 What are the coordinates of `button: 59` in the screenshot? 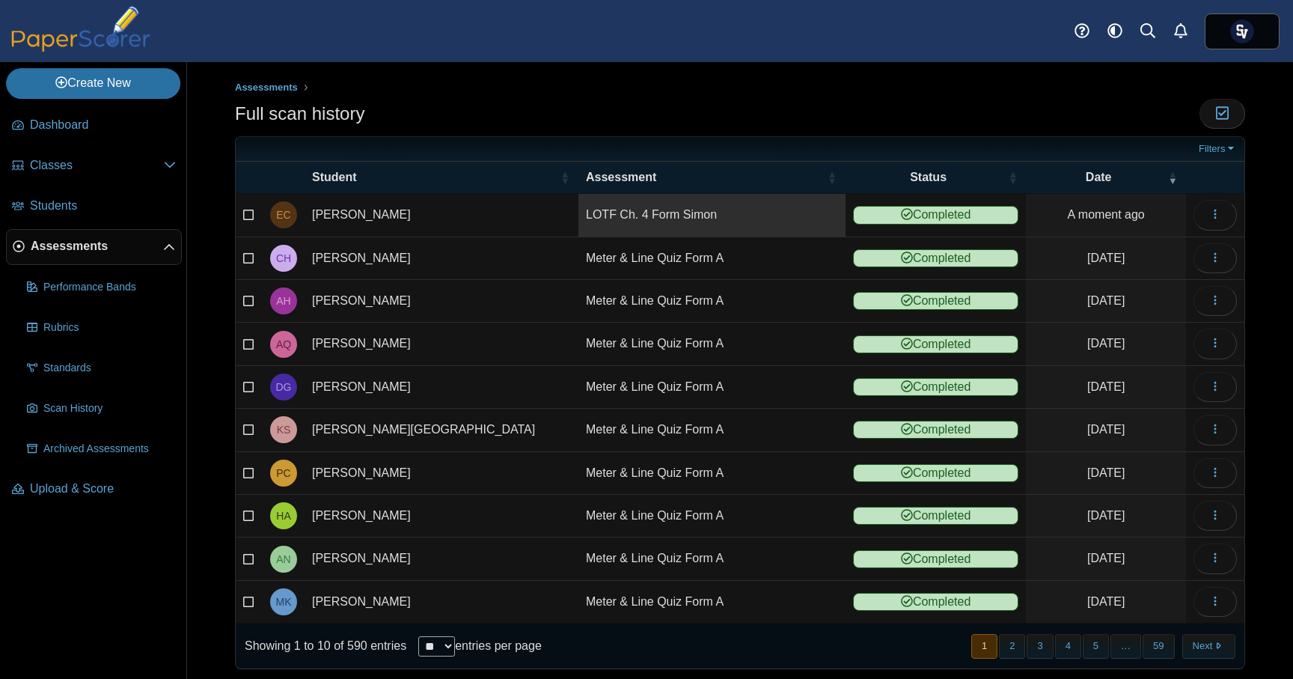 It's located at (1158, 646).